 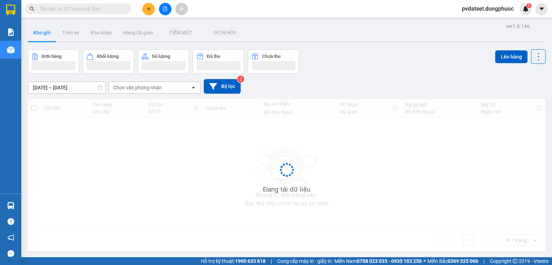 I want to click on span: copyright, so click(x=515, y=261).